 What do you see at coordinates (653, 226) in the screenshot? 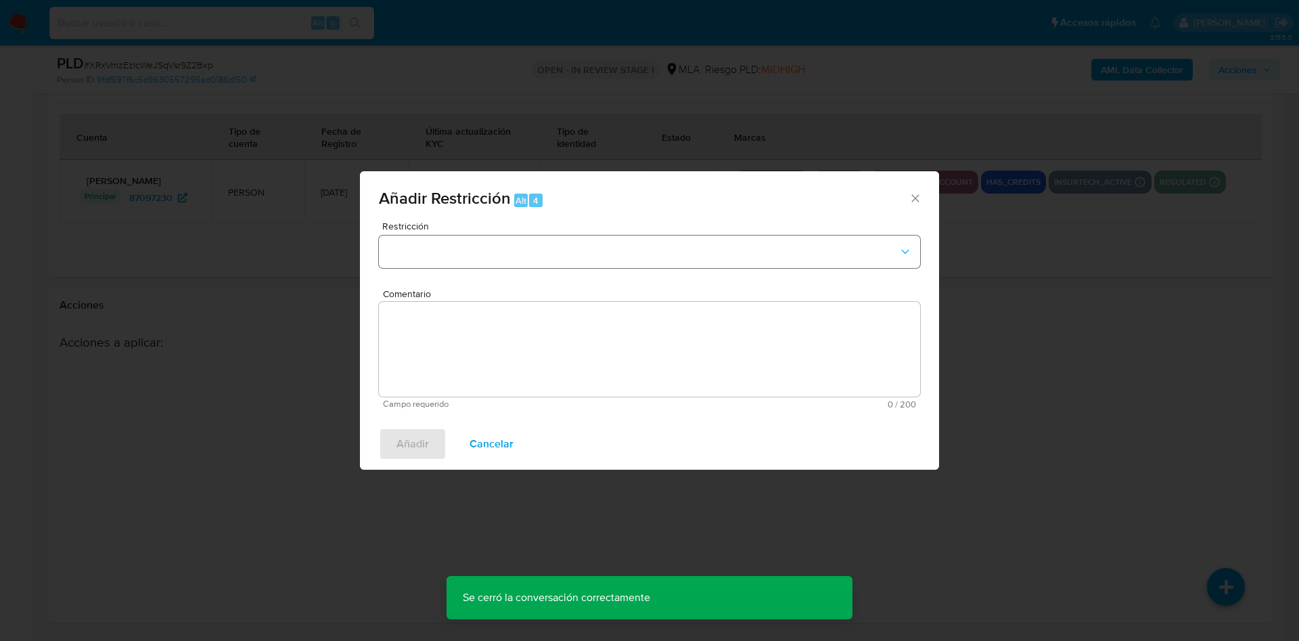
I see `span: Restricción` at bounding box center [653, 226].